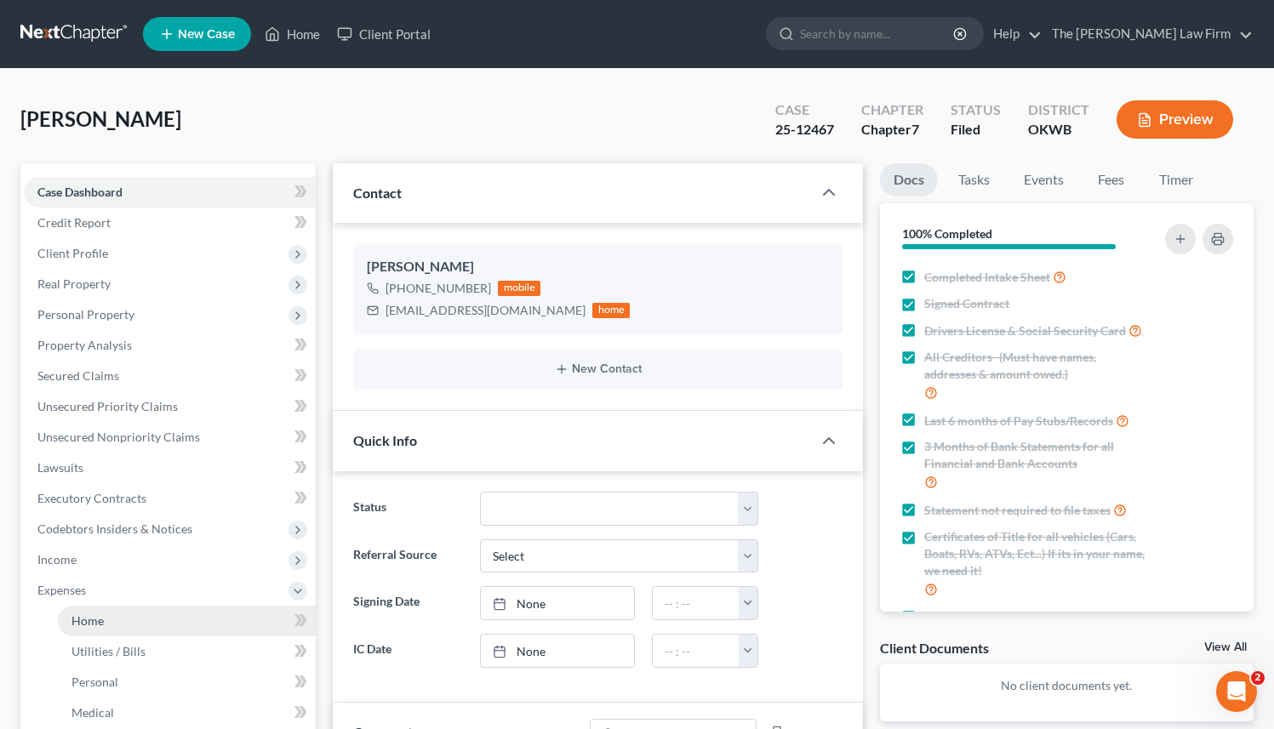 This screenshot has width=1274, height=729. What do you see at coordinates (169, 192) in the screenshot?
I see `a: Case Dashboard` at bounding box center [169, 192].